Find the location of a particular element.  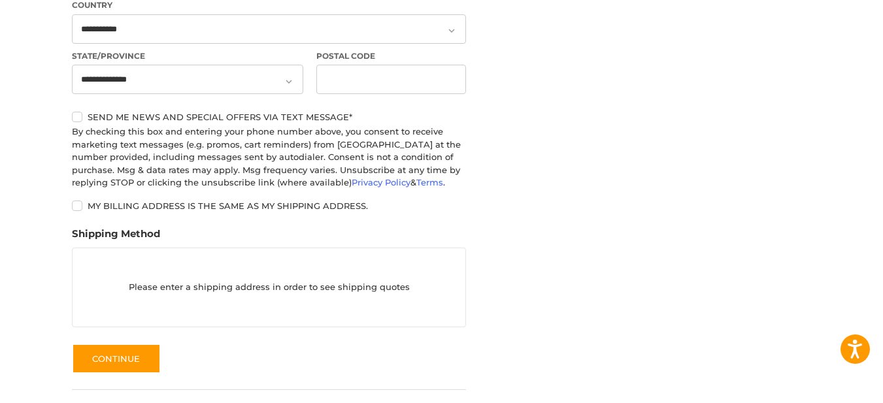

label: Send me news and special offers via text message* is located at coordinates (269, 117).